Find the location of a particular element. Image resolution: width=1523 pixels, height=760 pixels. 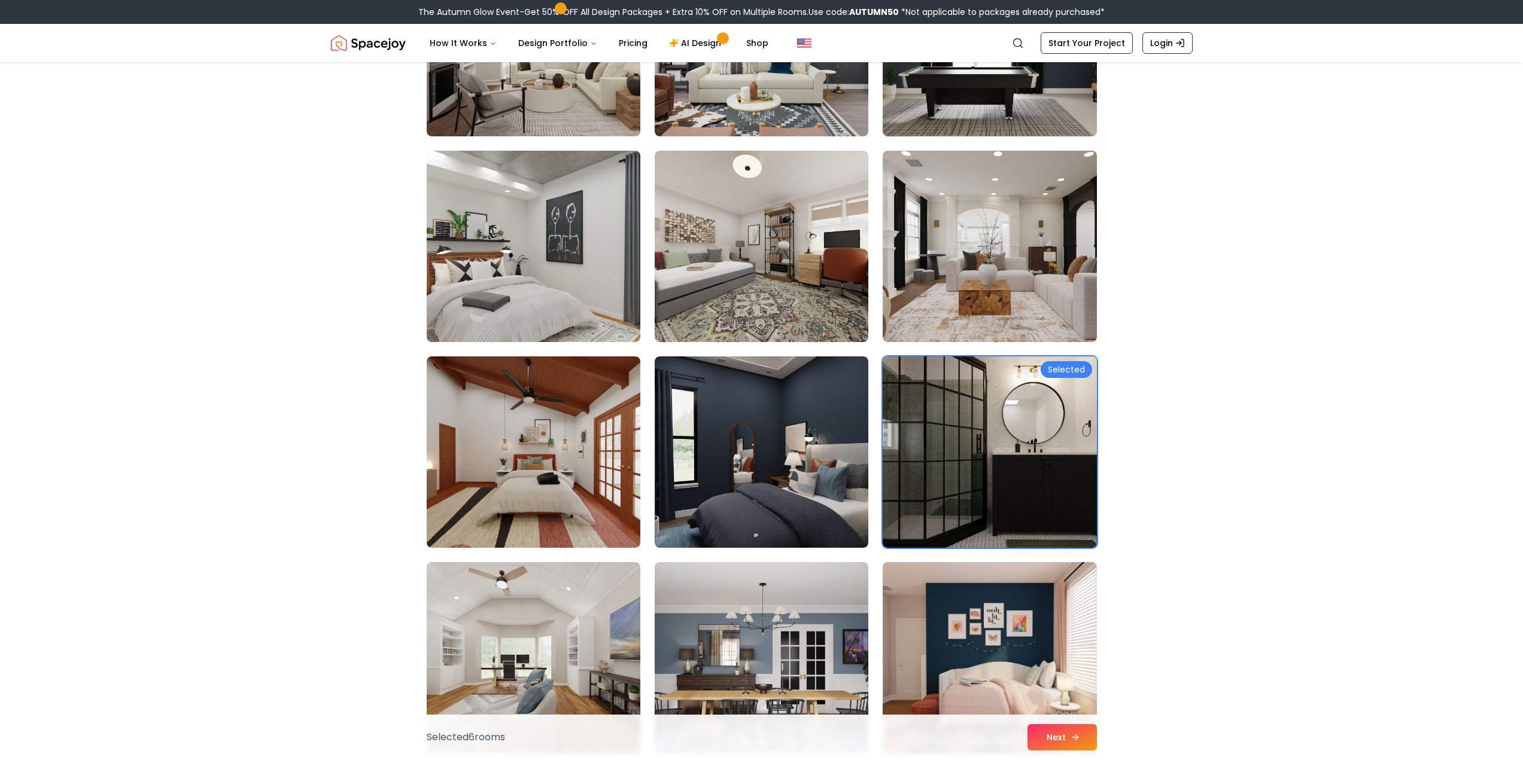

img: Room room-65 is located at coordinates (761, 452).